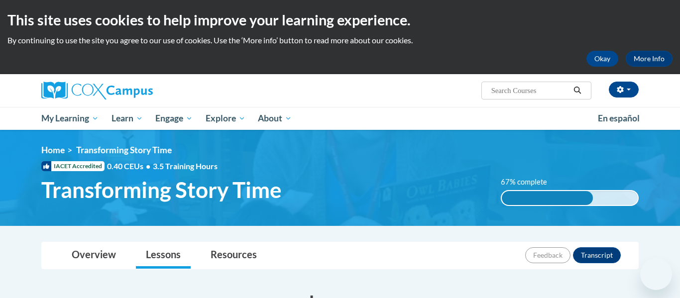  I want to click on a: Explore, so click(226, 119).